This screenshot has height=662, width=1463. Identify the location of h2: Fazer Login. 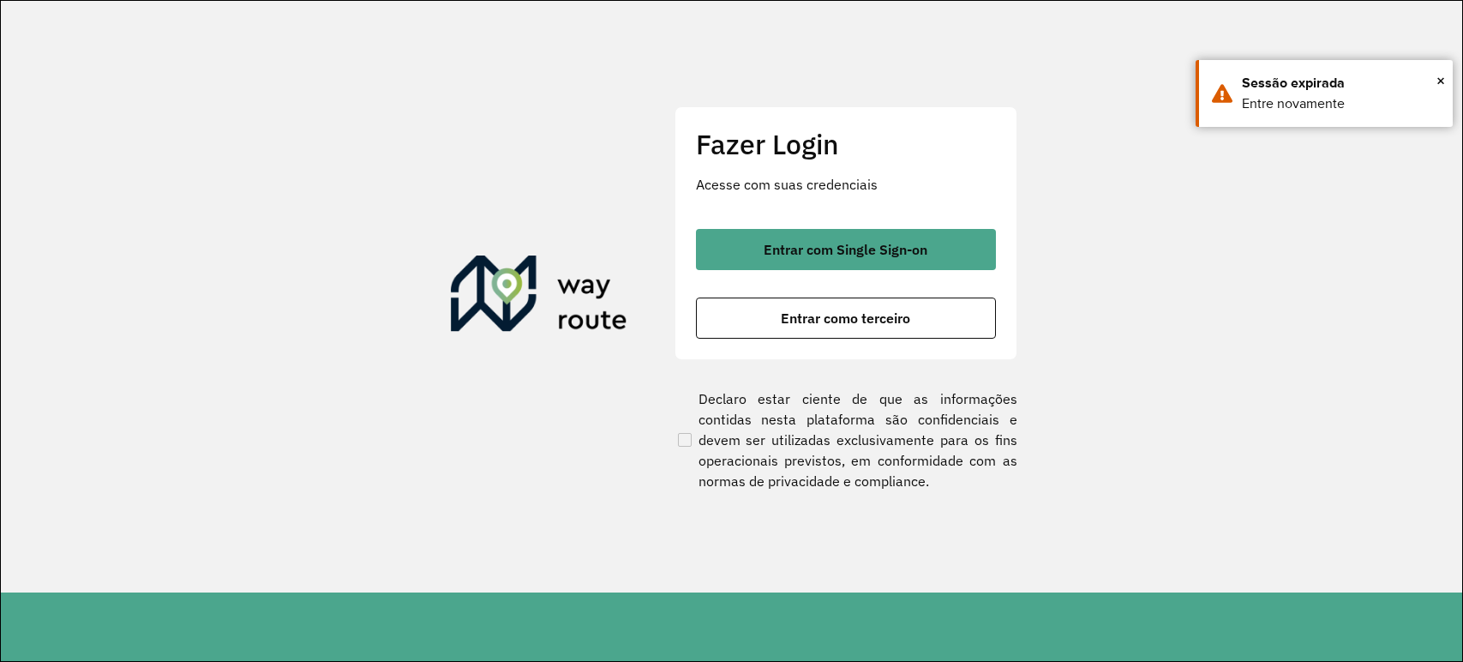
(846, 144).